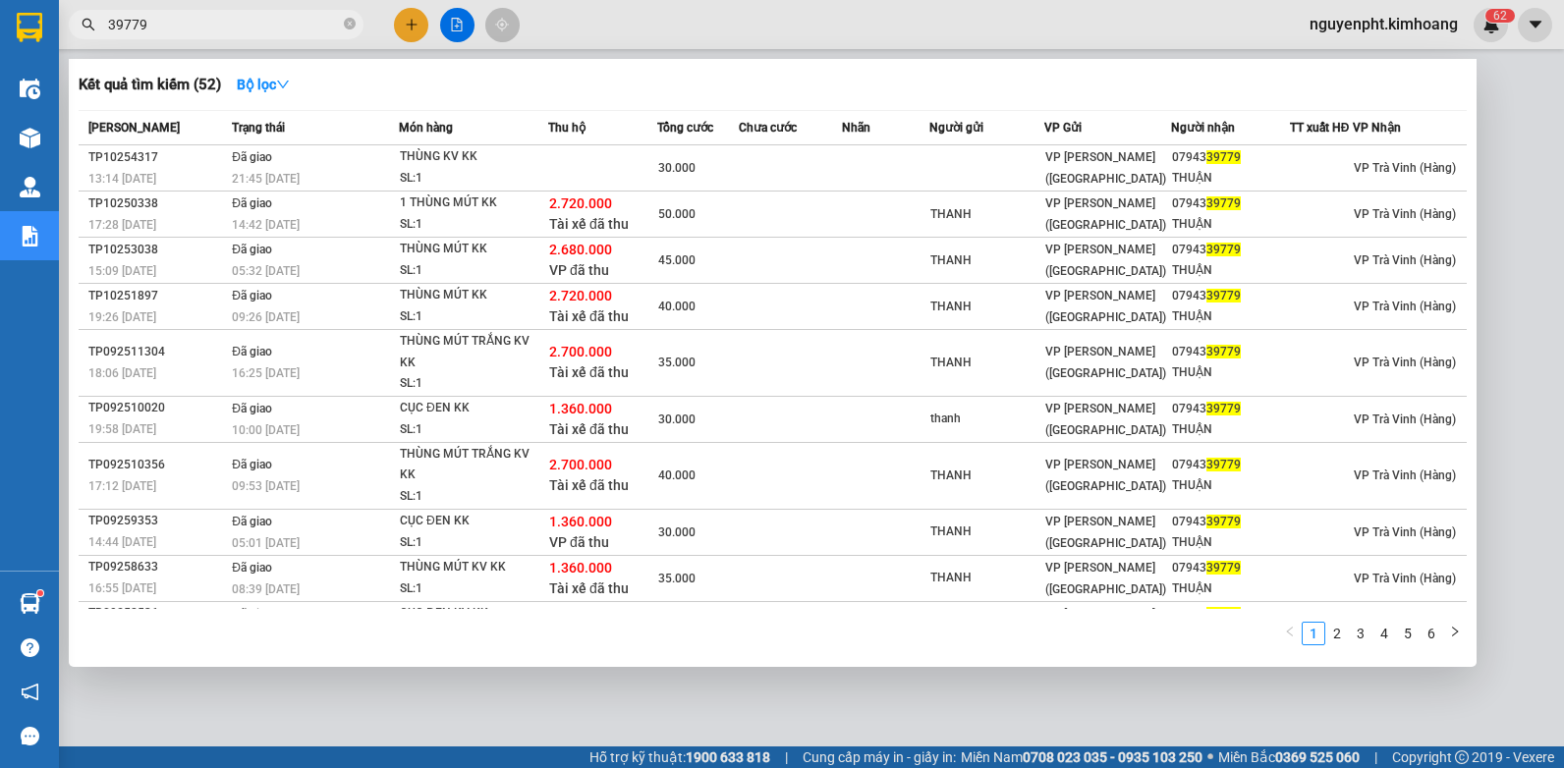 This screenshot has width=1564, height=768. What do you see at coordinates (1408, 634) in the screenshot?
I see `a: 5` at bounding box center [1408, 634].